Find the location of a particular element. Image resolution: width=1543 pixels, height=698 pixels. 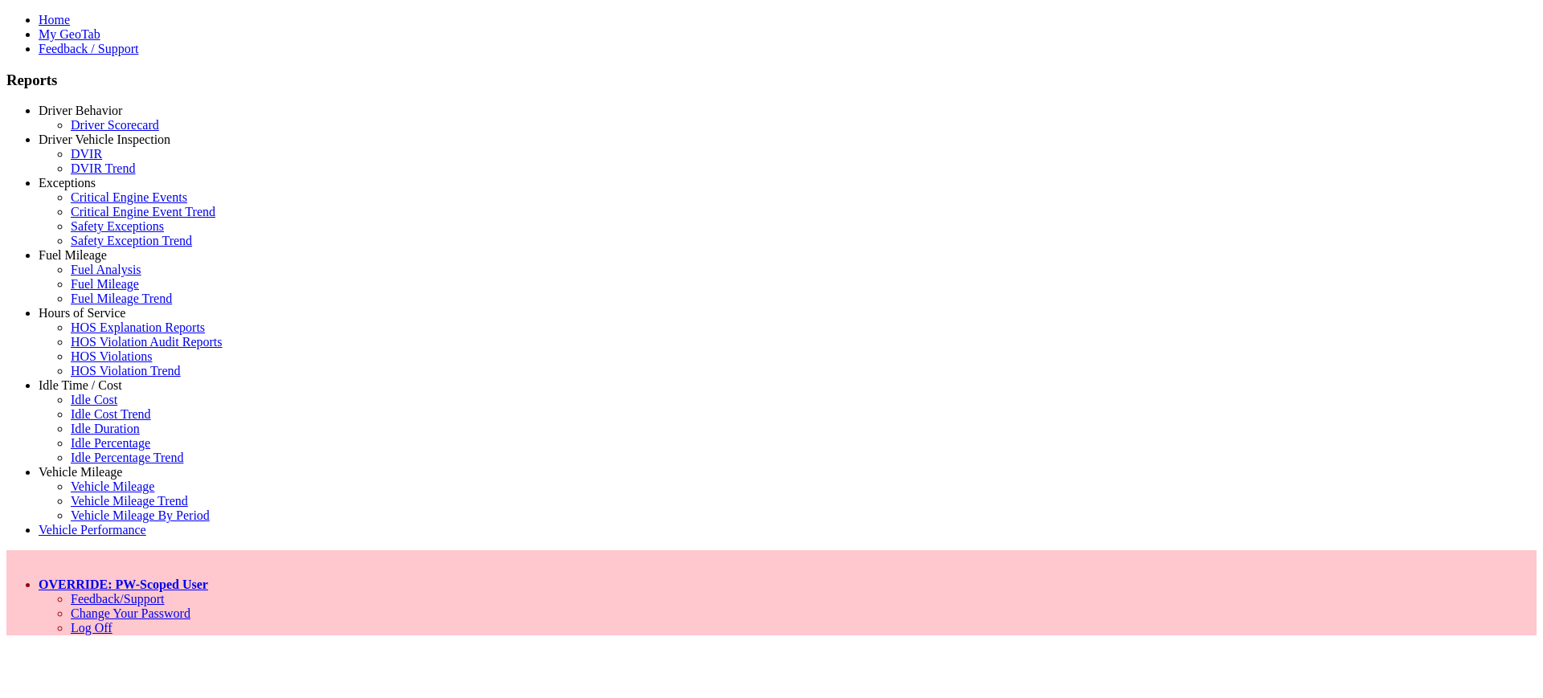

a: Fuel Analysis is located at coordinates (106, 269).